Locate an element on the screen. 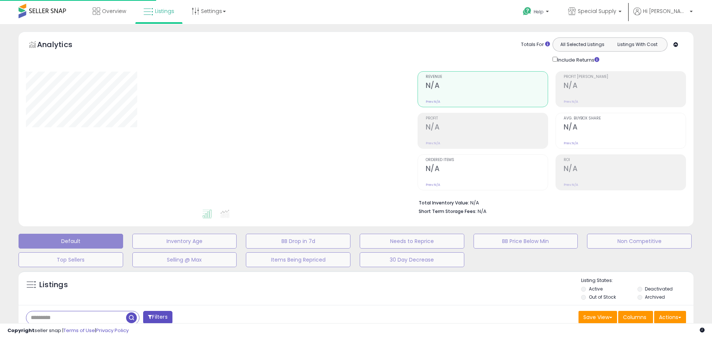 Image resolution: width=712 pixels, height=338 pixels. span: Special Supply is located at coordinates (597, 11).